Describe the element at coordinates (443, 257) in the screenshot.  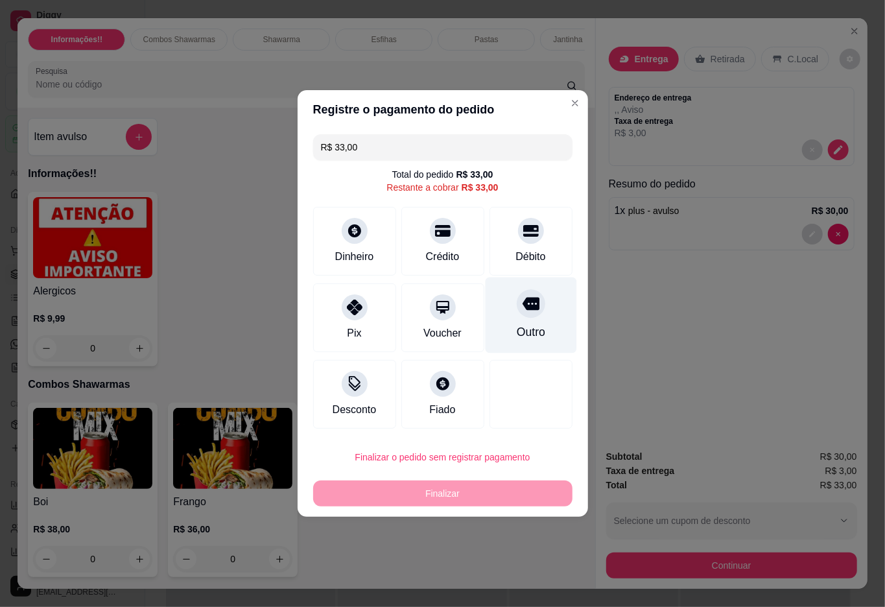
I see `div: Crédito` at that location.